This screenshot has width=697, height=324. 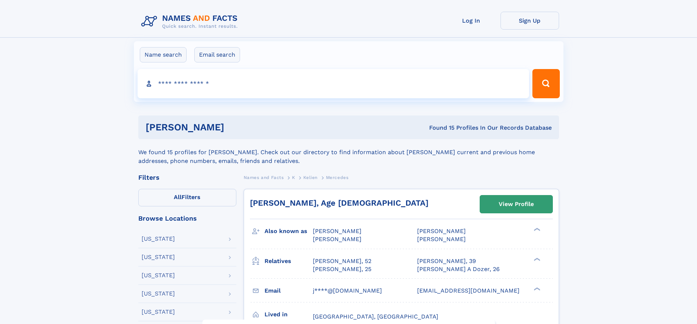 What do you see at coordinates (191, 22) in the screenshot?
I see `img: Logo Names and Facts` at bounding box center [191, 22].